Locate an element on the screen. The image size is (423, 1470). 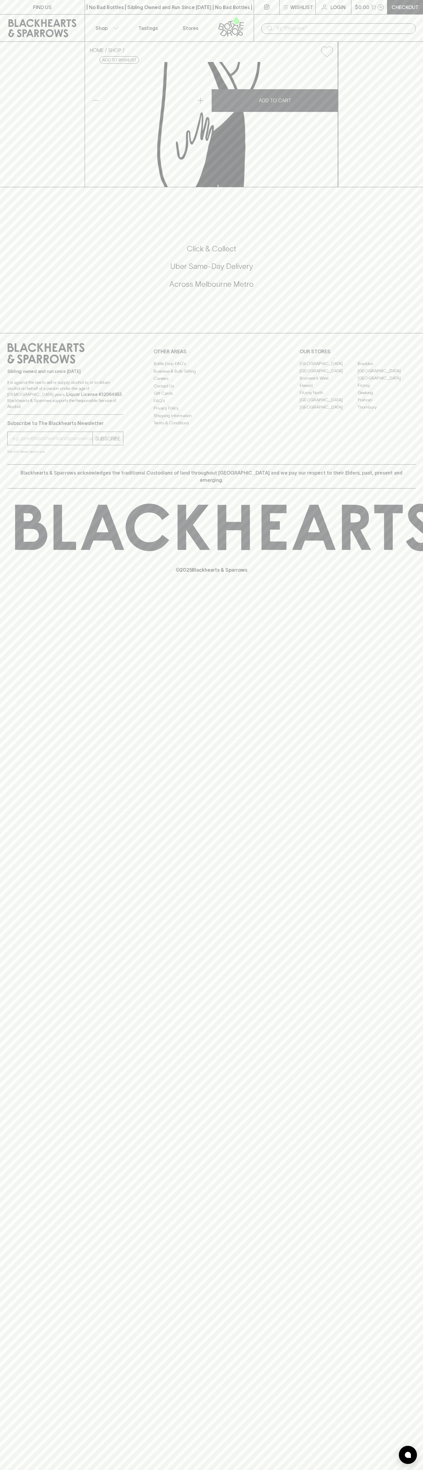
a: Tastings is located at coordinates (148, 28).